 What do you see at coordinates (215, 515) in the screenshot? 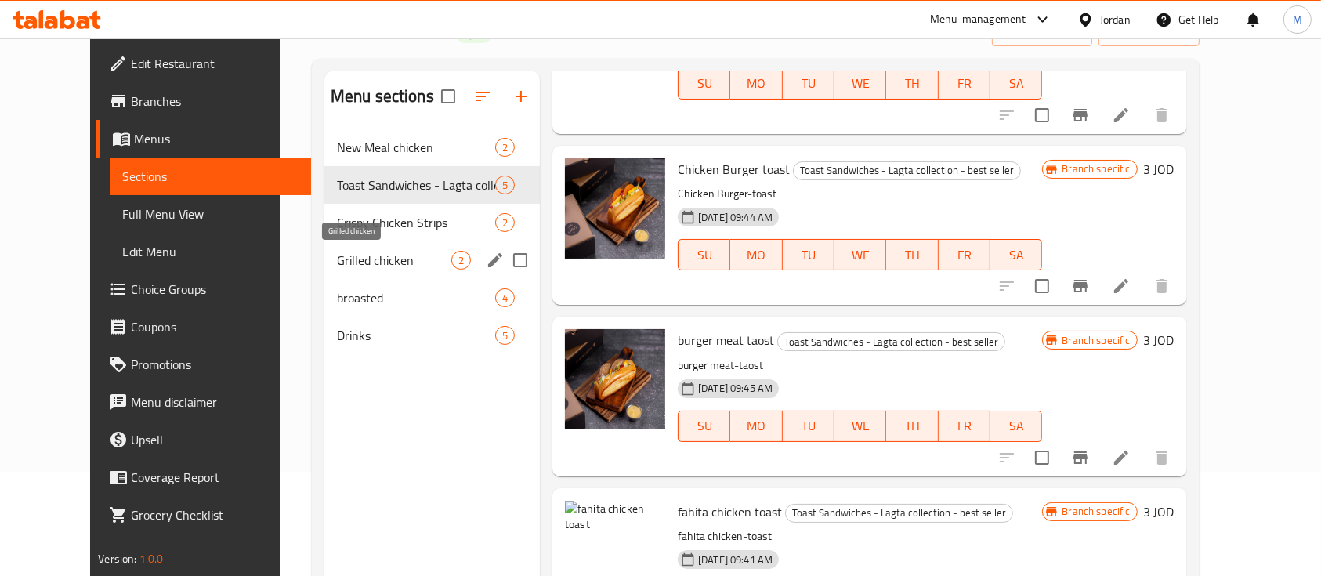
I see `span: Grocery Checklist` at bounding box center [215, 515].